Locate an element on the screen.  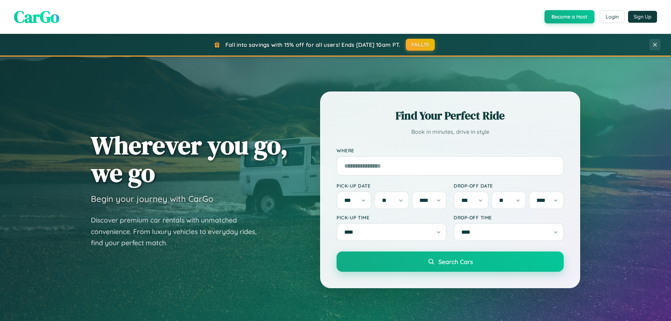
p: Book in minutes, drive in style is located at coordinates (450, 132).